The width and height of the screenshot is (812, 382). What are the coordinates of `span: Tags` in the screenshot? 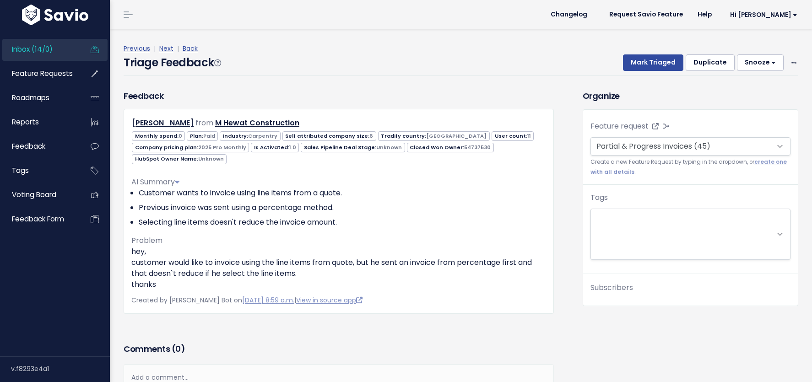 It's located at (20, 170).